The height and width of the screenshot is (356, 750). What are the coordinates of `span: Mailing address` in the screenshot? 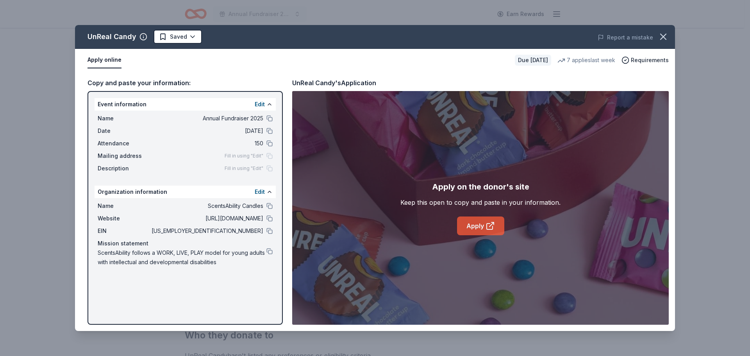 It's located at (124, 156).